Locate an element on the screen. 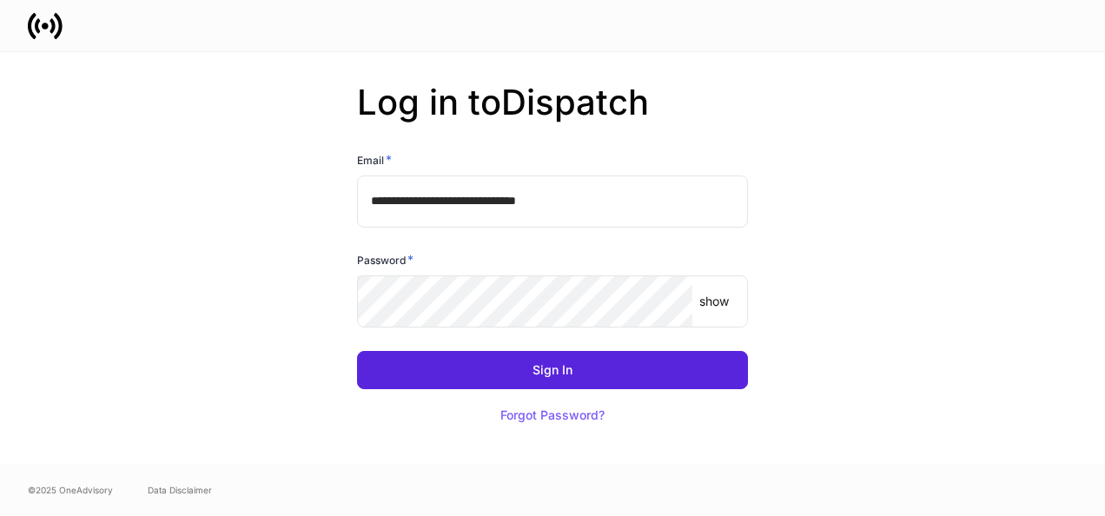  h2: Log in to Dispatch is located at coordinates (553, 116).